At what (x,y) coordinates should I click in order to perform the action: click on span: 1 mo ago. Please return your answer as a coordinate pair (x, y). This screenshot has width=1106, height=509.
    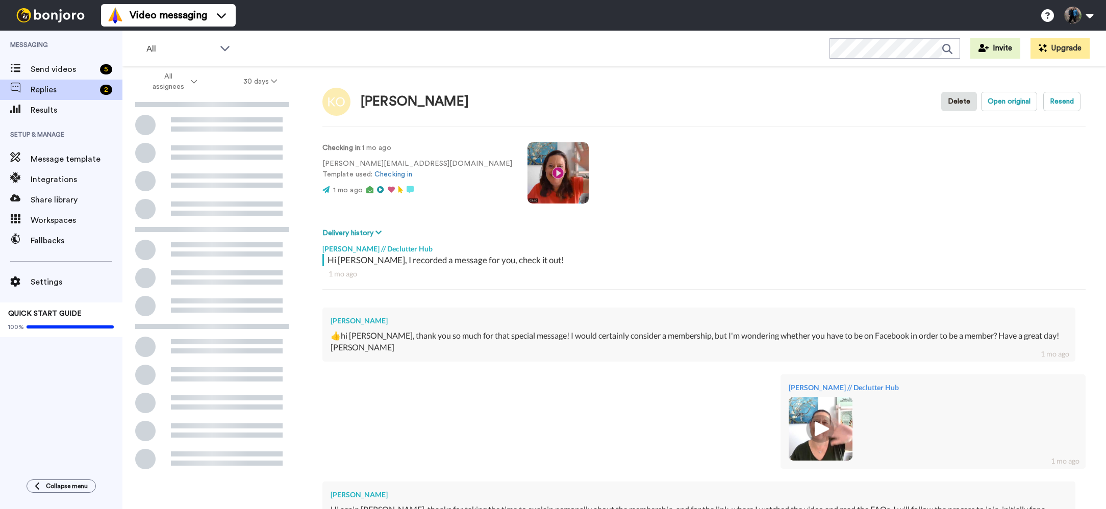
    Looking at the image, I should click on (348, 190).